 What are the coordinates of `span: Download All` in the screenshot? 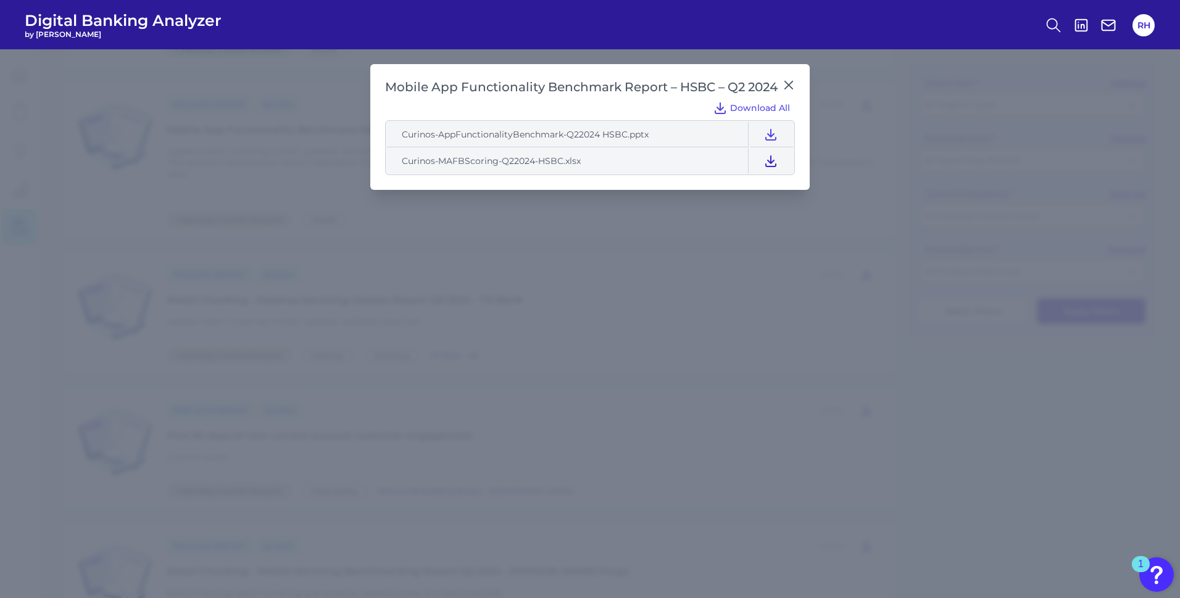 It's located at (760, 108).